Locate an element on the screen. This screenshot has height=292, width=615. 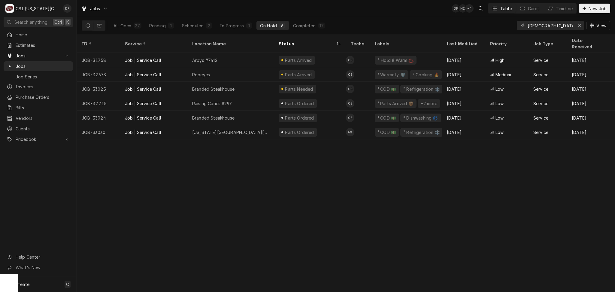
span: Job Series is located at coordinates (43, 77).